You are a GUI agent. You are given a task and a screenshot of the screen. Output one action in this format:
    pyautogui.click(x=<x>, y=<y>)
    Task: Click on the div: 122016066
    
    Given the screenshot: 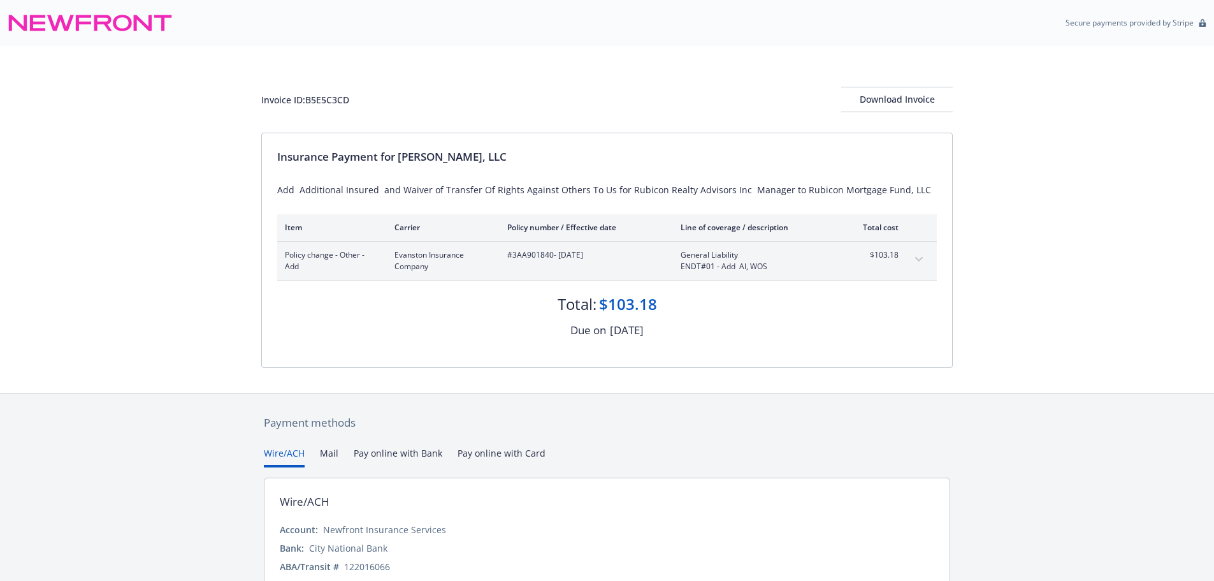 What is the action you would take?
    pyautogui.click(x=367, y=566)
    